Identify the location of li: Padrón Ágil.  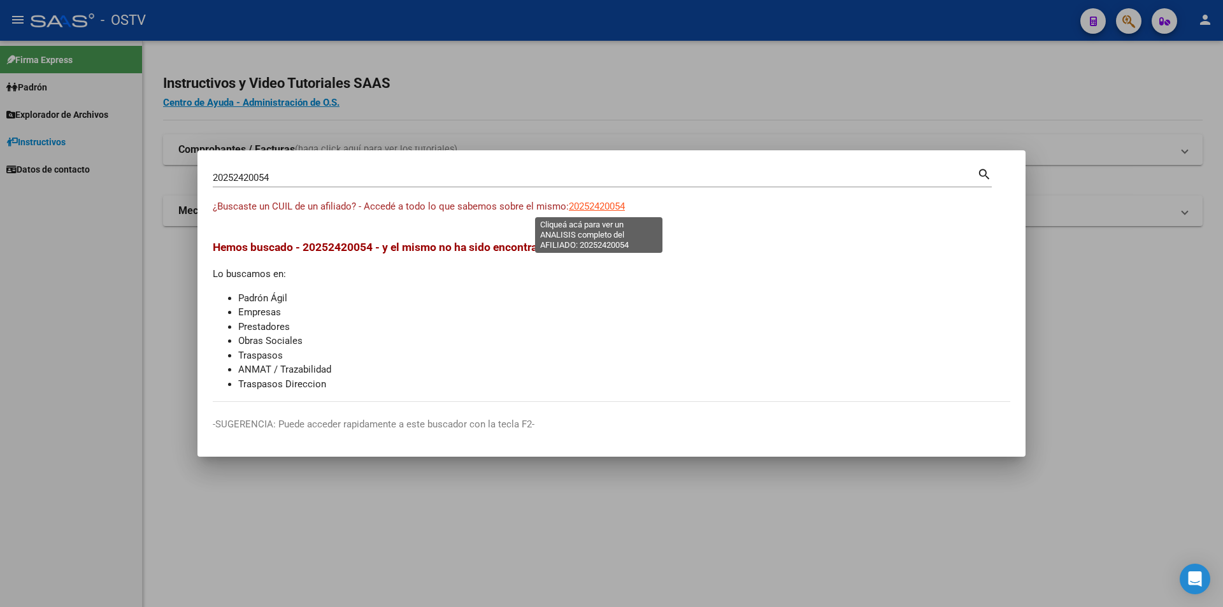
(624, 298).